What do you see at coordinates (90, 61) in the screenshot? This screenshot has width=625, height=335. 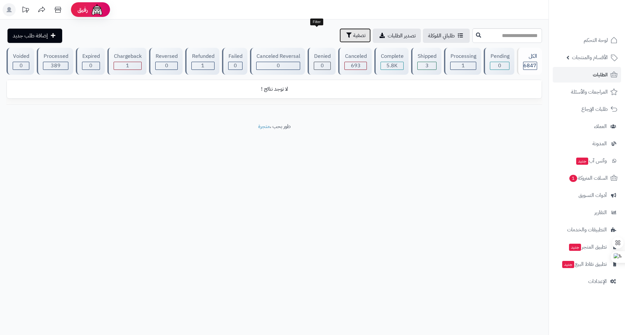 I see `a: Expired 0` at bounding box center [90, 61].